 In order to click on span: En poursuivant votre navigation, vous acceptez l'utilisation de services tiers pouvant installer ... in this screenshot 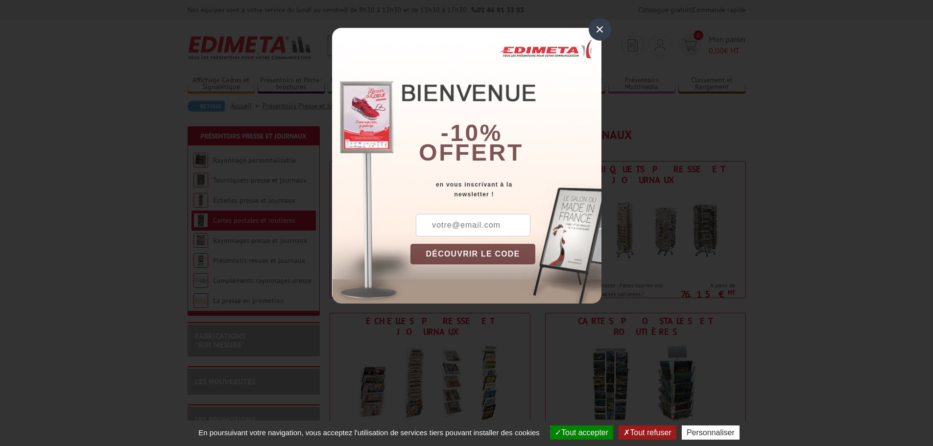, I will do `click(369, 433)`.